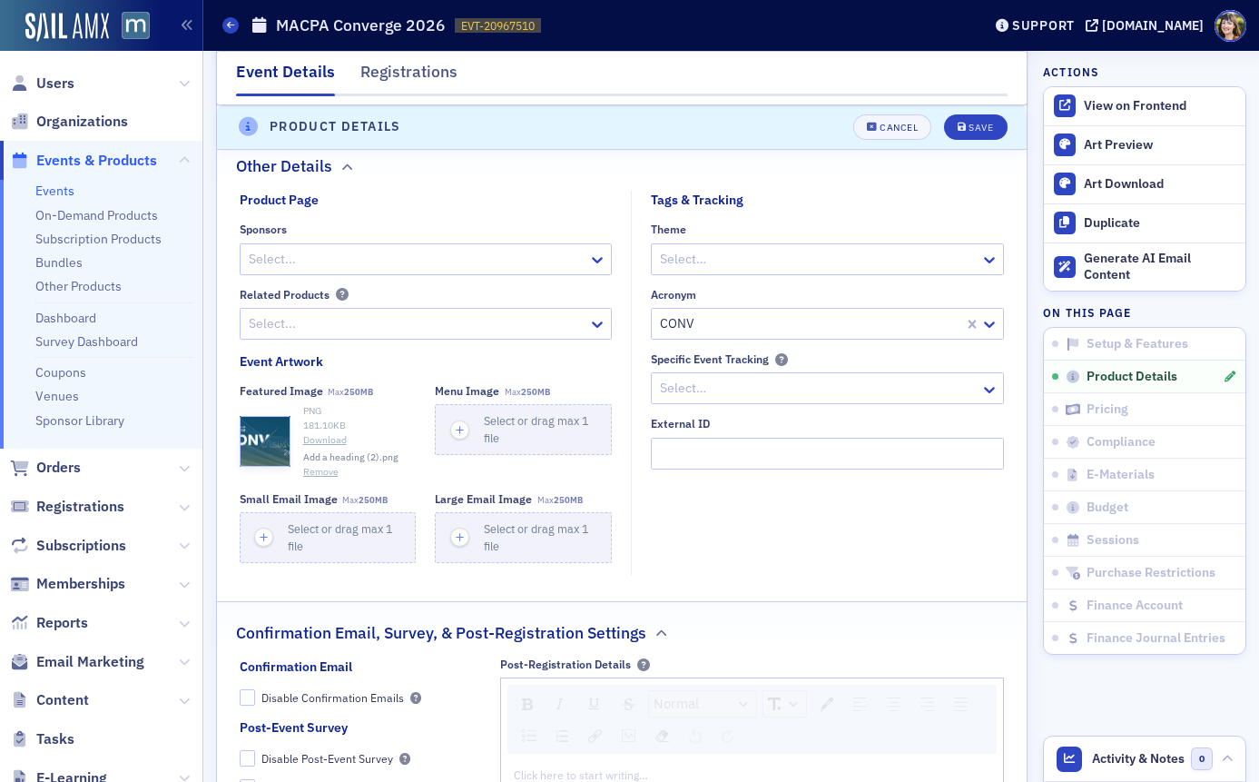  Describe the element at coordinates (335, 126) in the screenshot. I see `h4: Product Details` at that location.